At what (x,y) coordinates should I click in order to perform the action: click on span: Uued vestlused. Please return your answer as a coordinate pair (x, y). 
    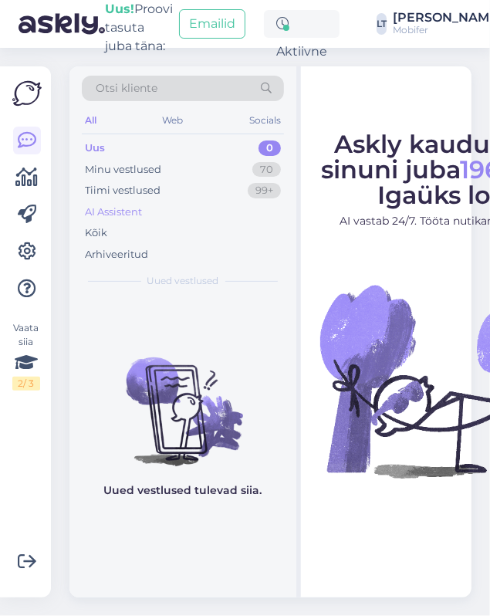
    Looking at the image, I should click on (183, 281).